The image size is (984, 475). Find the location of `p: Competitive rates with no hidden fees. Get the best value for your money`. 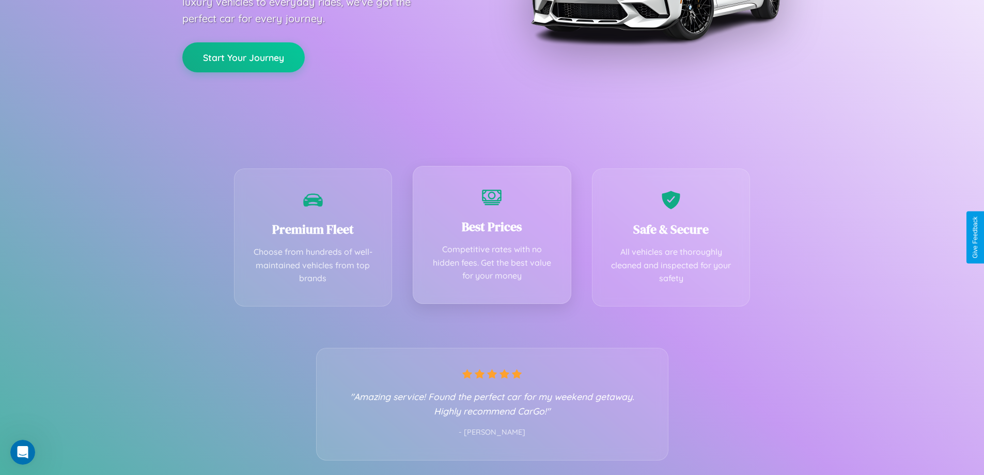

p: Competitive rates with no hidden fees. Get the best value for your money is located at coordinates (492, 263).